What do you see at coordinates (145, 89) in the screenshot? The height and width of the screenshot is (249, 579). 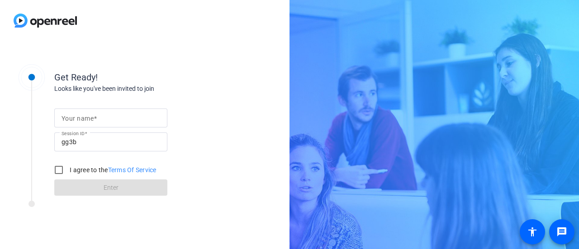 I see `div: Looks like you've been invited to join` at bounding box center [145, 89].